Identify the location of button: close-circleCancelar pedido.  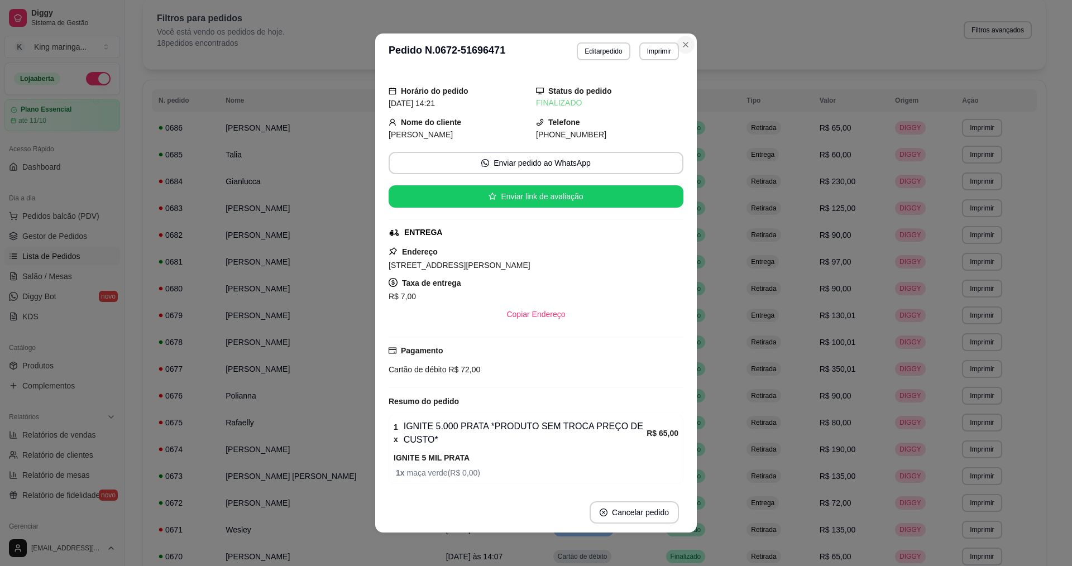
(634, 512).